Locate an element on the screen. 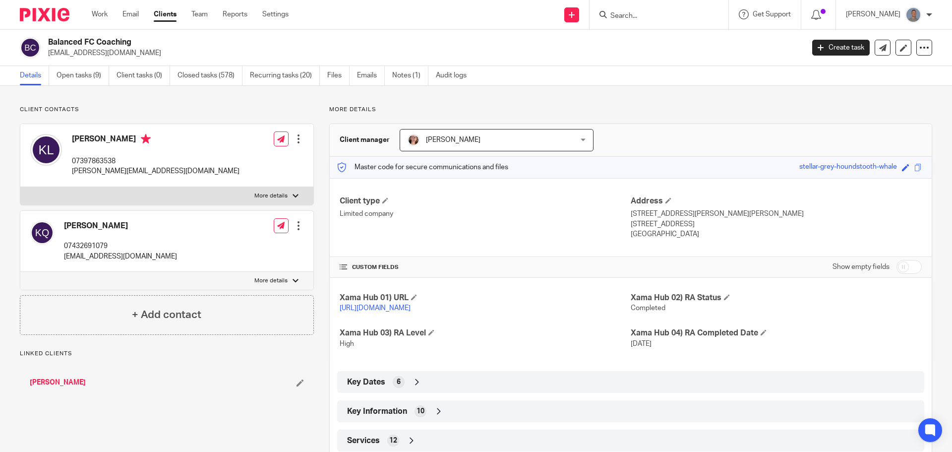  span: 12 is located at coordinates (393, 440).